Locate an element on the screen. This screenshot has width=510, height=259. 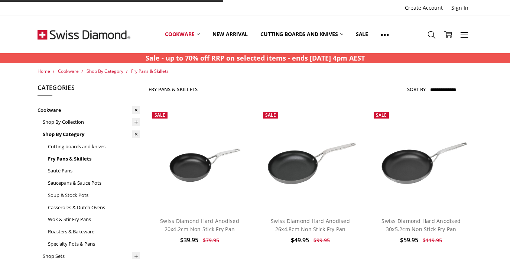
span: $39.95 is located at coordinates (189, 240).